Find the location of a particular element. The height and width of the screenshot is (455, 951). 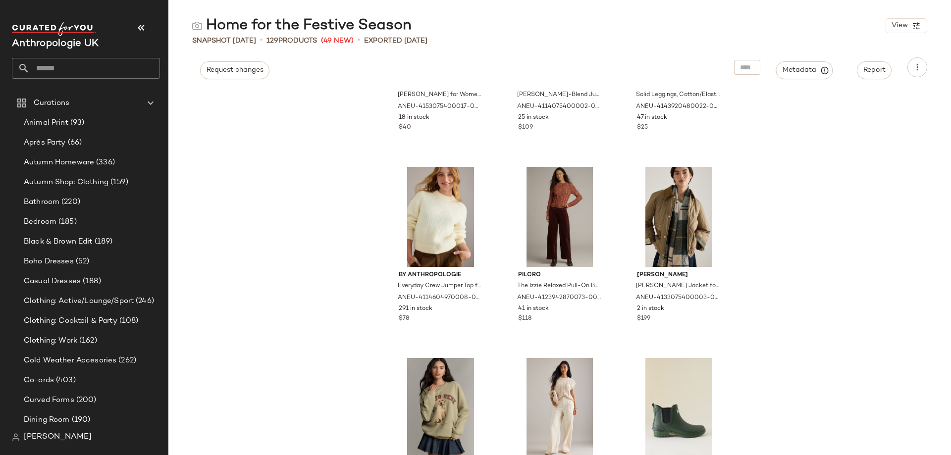

span: $109 is located at coordinates (525, 128).